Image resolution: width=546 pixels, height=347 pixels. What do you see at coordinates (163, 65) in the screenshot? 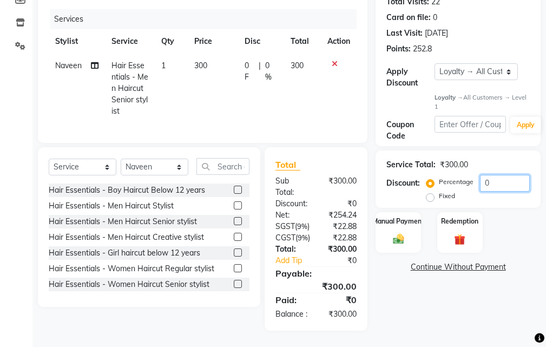
I see `span: 1` at bounding box center [163, 65].